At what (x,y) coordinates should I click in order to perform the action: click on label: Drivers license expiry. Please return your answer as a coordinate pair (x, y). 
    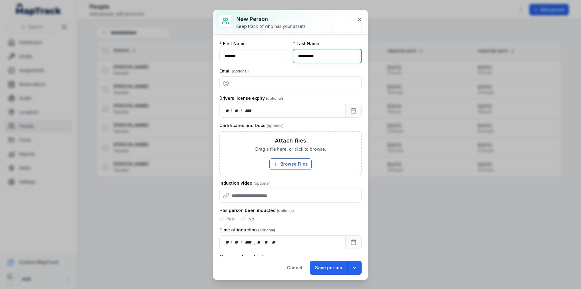
    Looking at the image, I should click on (251, 98).